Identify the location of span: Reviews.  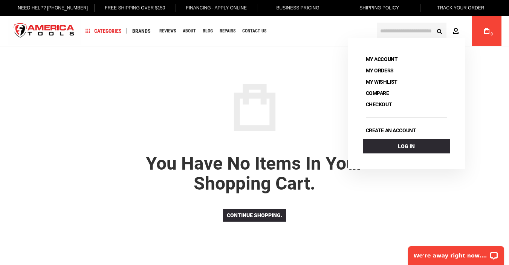
(168, 31).